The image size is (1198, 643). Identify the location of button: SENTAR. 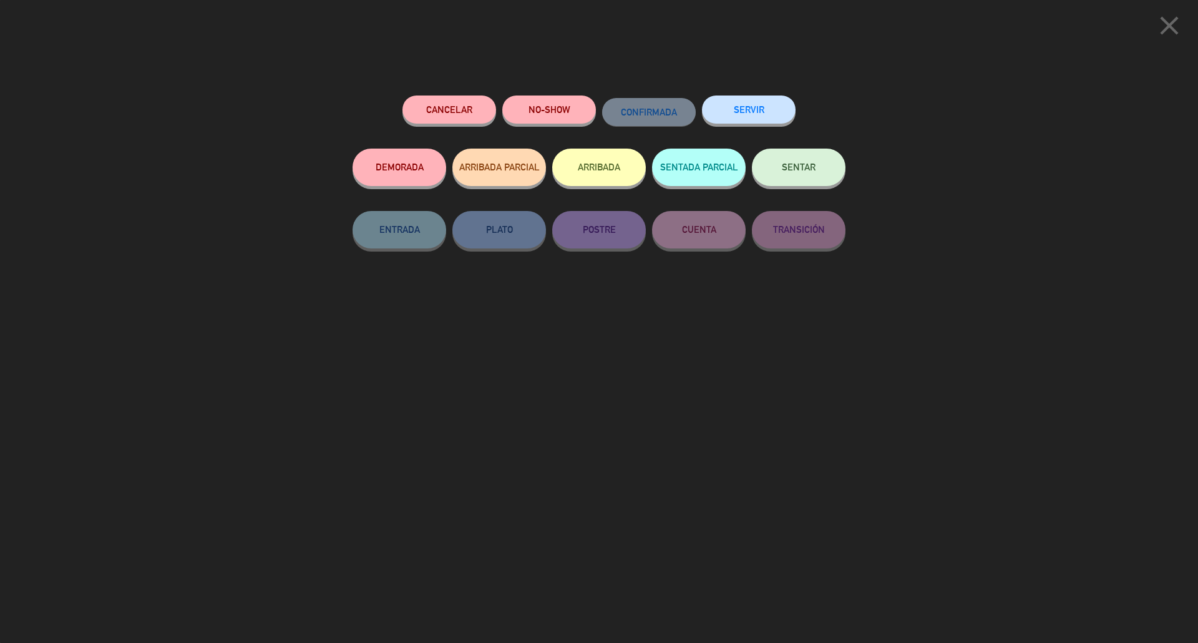
(799, 167).